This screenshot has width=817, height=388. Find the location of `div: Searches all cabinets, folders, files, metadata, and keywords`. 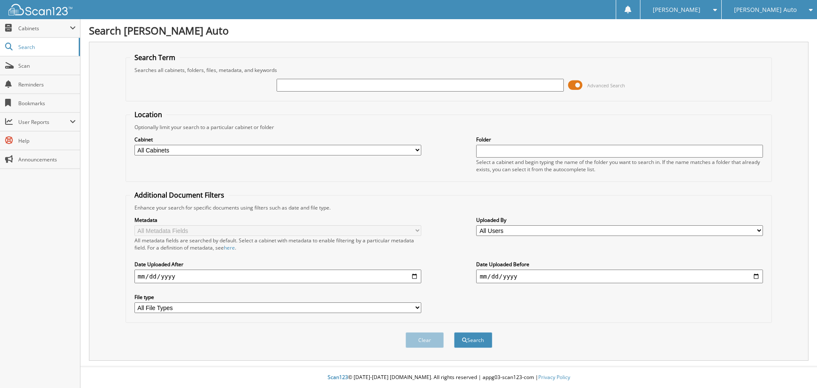

div: Searches all cabinets, folders, files, metadata, and keywords is located at coordinates (449, 70).